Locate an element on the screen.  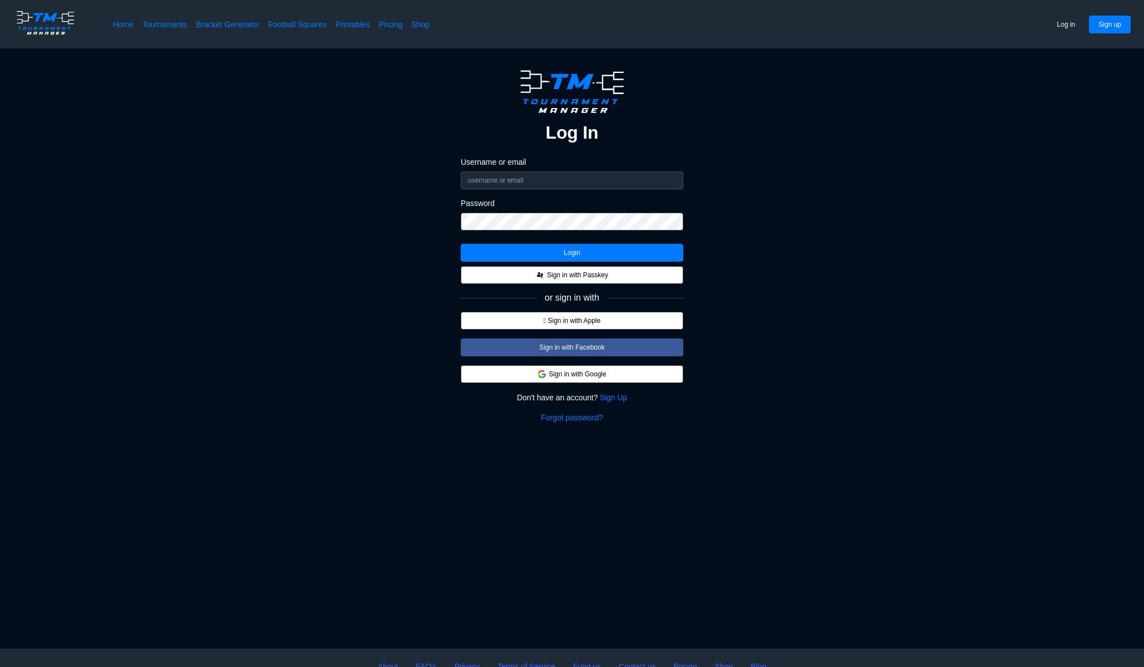
span: Don't have an account? is located at coordinates (558, 397).